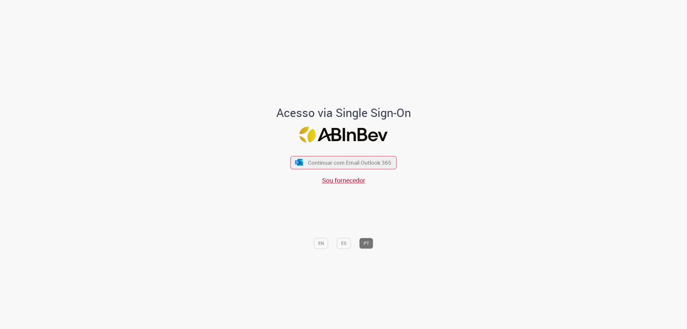 The height and width of the screenshot is (329, 687). What do you see at coordinates (350, 162) in the screenshot?
I see `span: Continuar com Email Outlook 365` at bounding box center [350, 162].